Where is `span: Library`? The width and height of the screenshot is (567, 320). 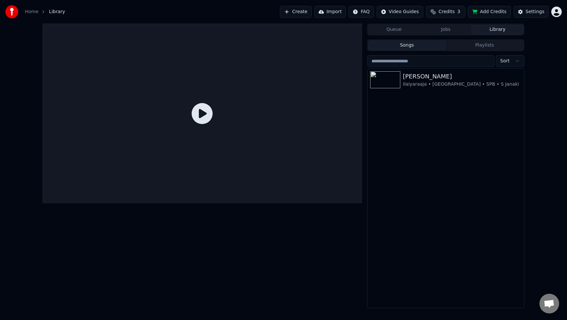 span: Library is located at coordinates (57, 12).